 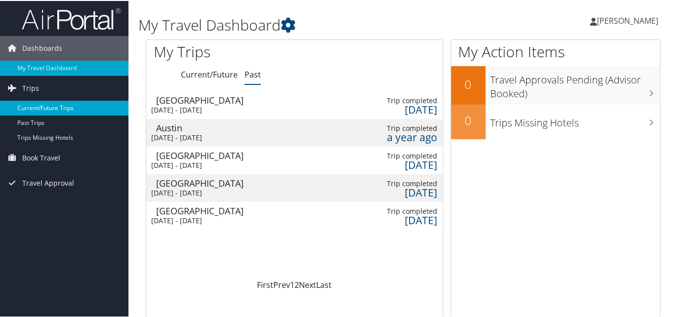 What do you see at coordinates (71, 18) in the screenshot?
I see `img: airportal-logo.png` at bounding box center [71, 18].